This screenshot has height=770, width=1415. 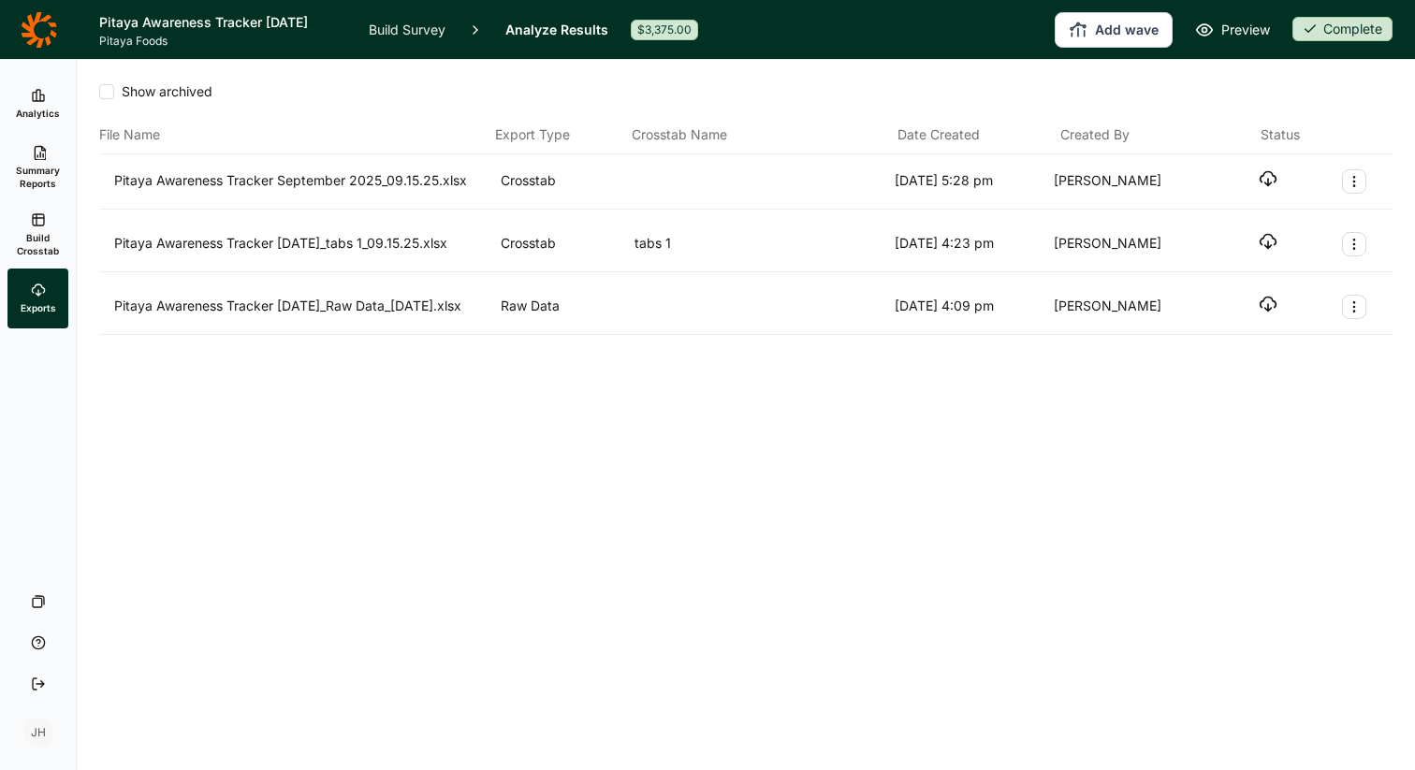 I want to click on button: Add wave, so click(x=1113, y=30).